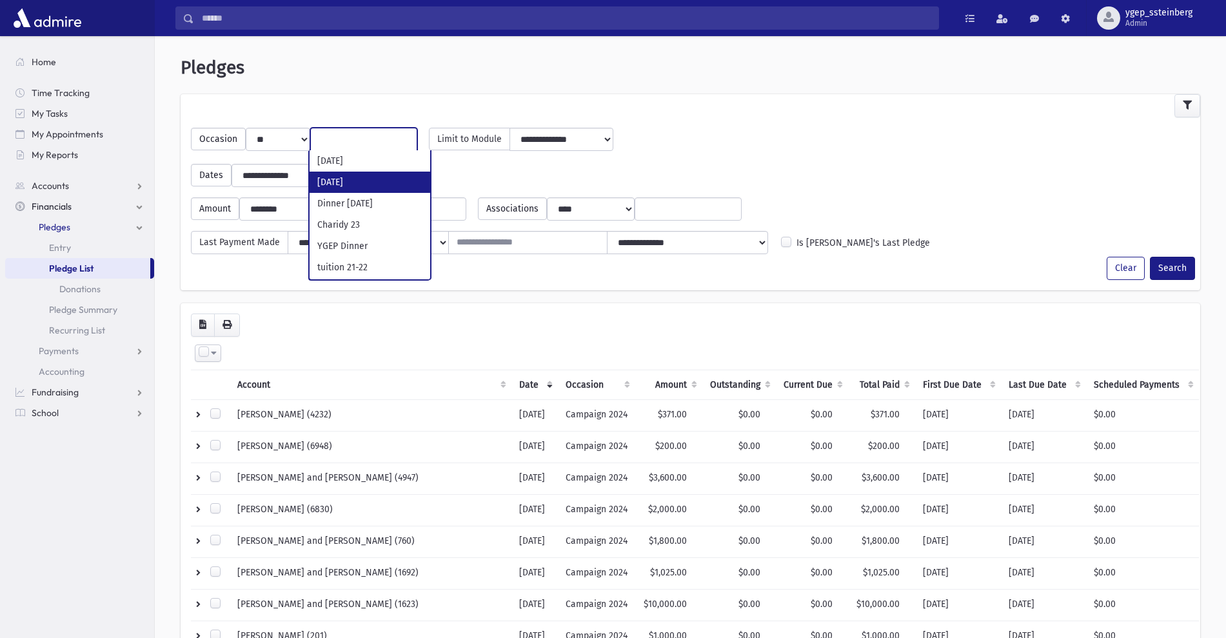 This screenshot has height=638, width=1226. What do you see at coordinates (79, 227) in the screenshot?
I see `a: Pledges` at bounding box center [79, 227].